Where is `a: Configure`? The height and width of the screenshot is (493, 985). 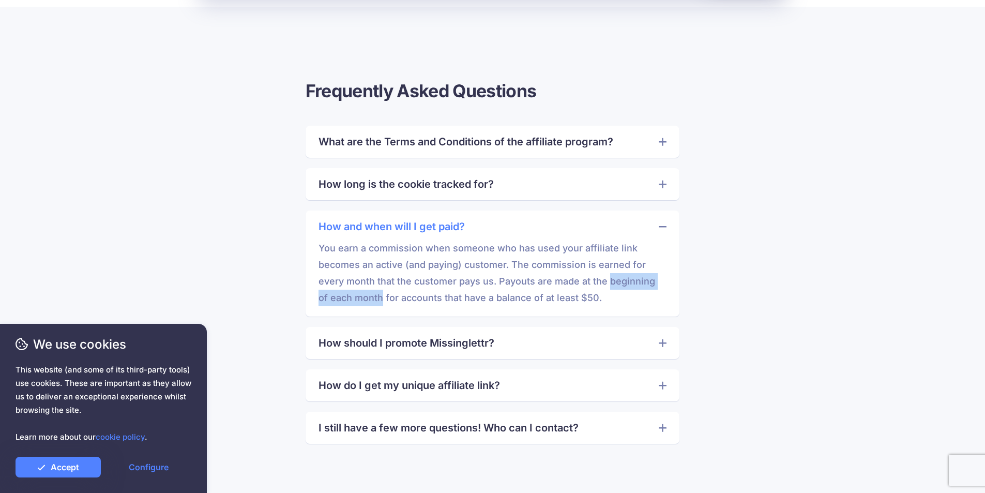
a: Configure is located at coordinates (148, 467).